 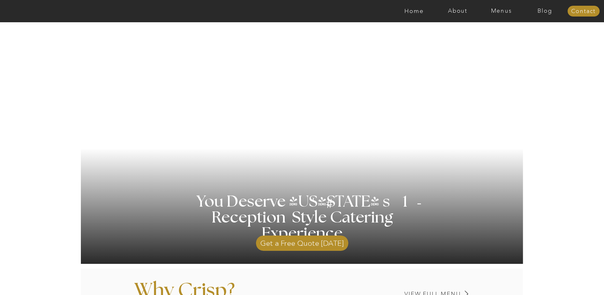 What do you see at coordinates (545, 11) in the screenshot?
I see `nav: Blog` at bounding box center [545, 11].